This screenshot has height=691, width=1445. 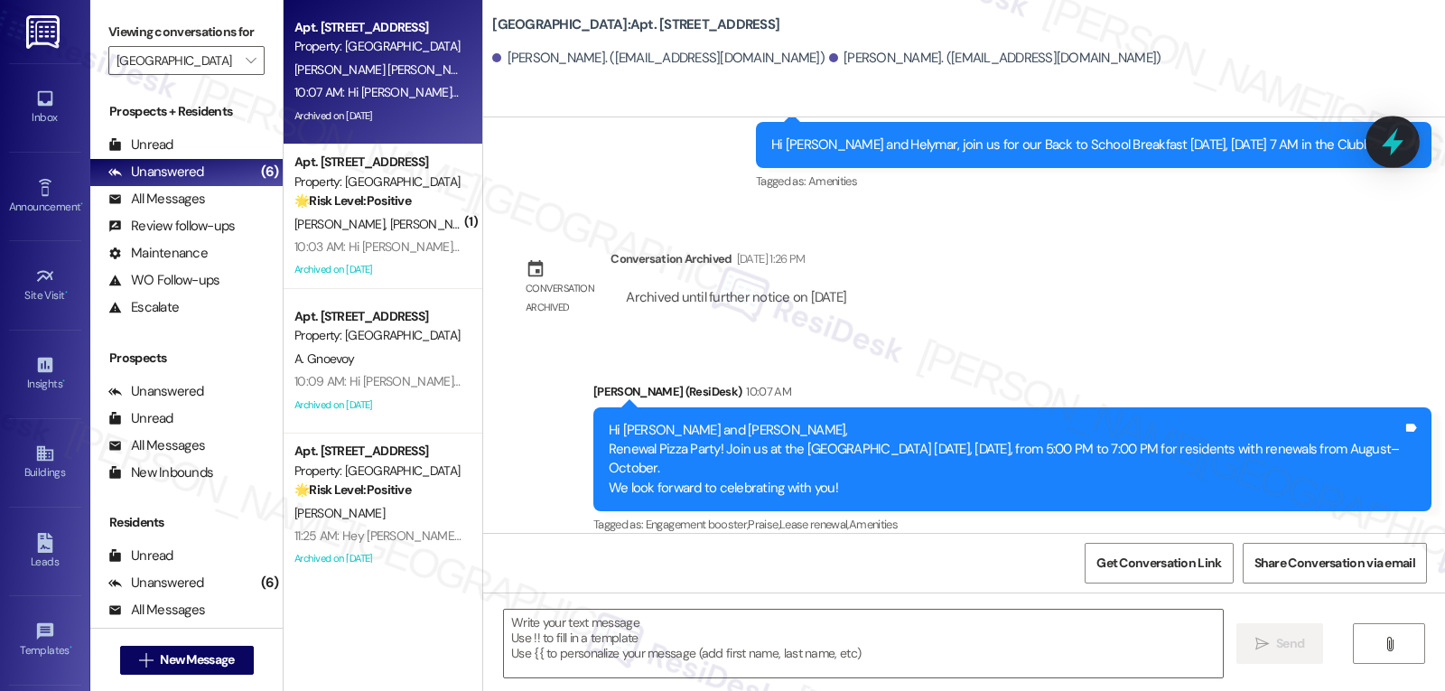 What do you see at coordinates (161, 472) in the screenshot?
I see `div: New Inbounds` at bounding box center [161, 472].